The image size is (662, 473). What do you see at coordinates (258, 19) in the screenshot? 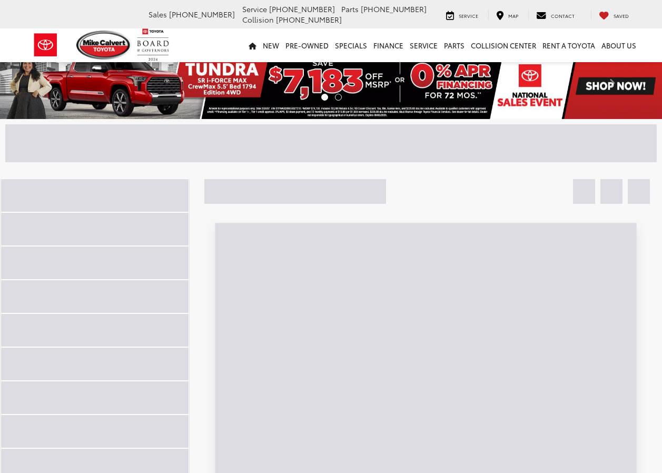
I see `span: Collision` at bounding box center [258, 19].